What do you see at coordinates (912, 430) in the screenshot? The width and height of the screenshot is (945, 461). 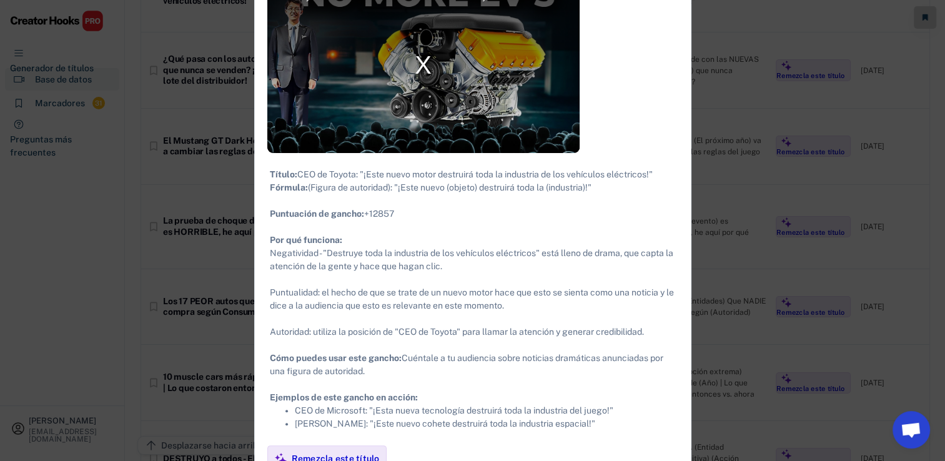 I see `a: Chat abierto` at bounding box center [912, 430].